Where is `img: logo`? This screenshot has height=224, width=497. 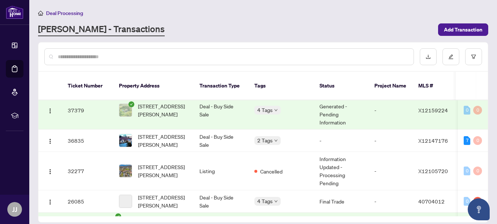
img: logo is located at coordinates (15, 12).